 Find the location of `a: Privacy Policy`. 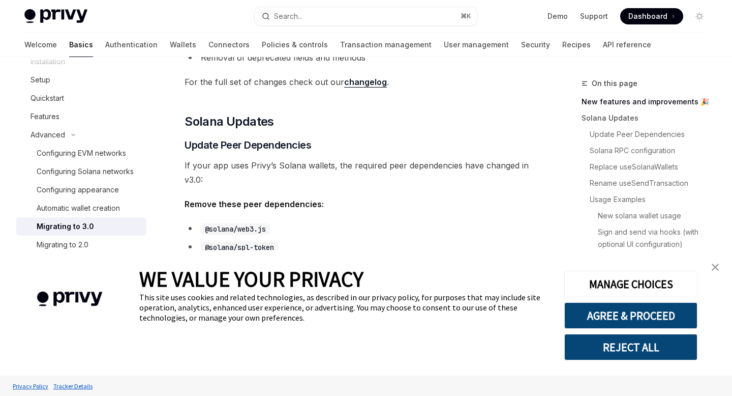

a: Privacy Policy is located at coordinates (31, 385).